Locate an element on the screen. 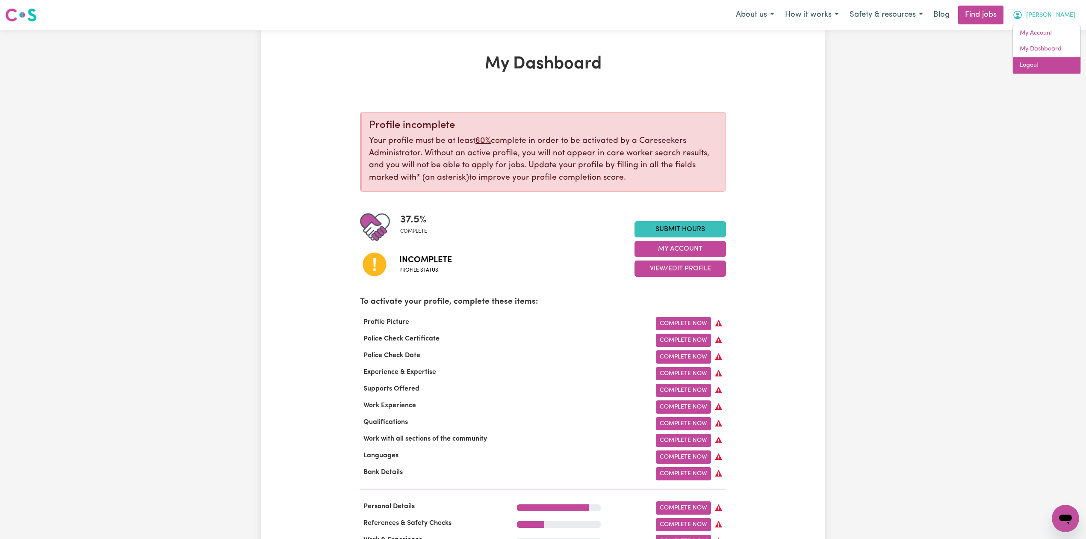 This screenshot has height=539, width=1086. a: My Dashboard is located at coordinates (1047, 49).